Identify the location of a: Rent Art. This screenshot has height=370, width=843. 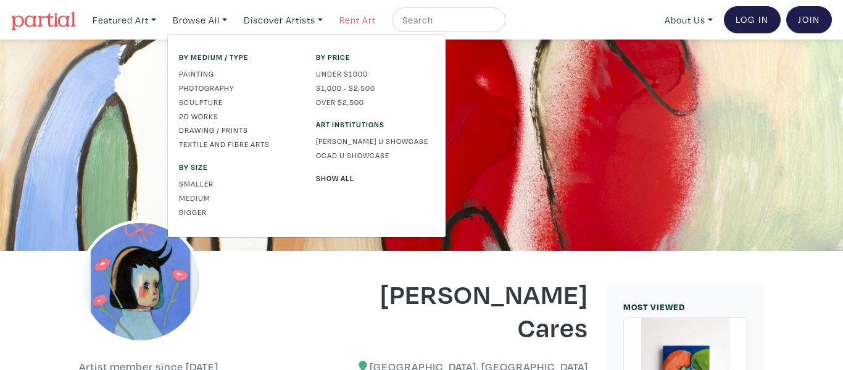
(357, 20).